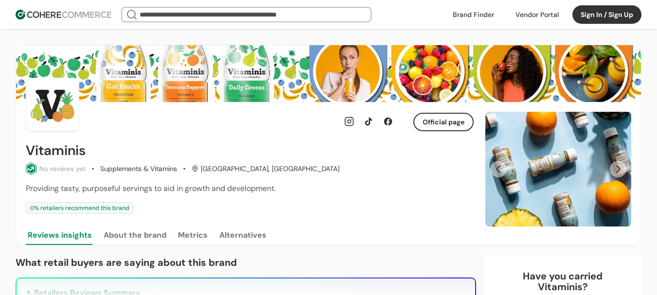 The height and width of the screenshot is (295, 657). What do you see at coordinates (243, 235) in the screenshot?
I see `button: Alternatives` at bounding box center [243, 235].